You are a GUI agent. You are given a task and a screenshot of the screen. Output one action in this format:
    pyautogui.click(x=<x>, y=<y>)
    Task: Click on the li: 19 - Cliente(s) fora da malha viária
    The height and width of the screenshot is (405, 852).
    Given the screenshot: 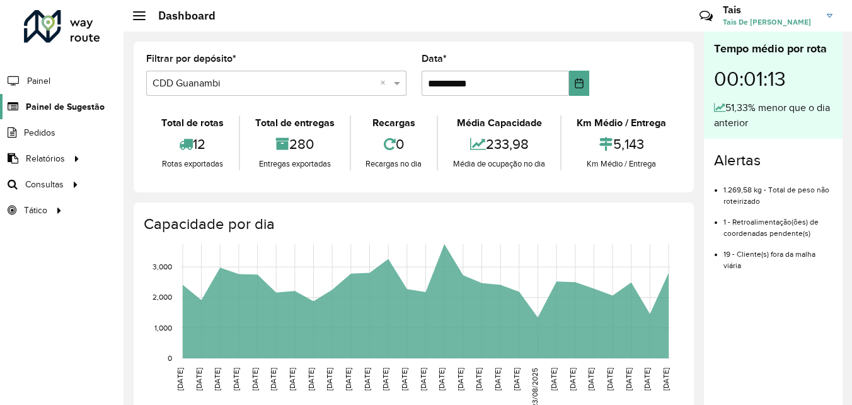 What is the action you would take?
    pyautogui.click(x=778, y=255)
    